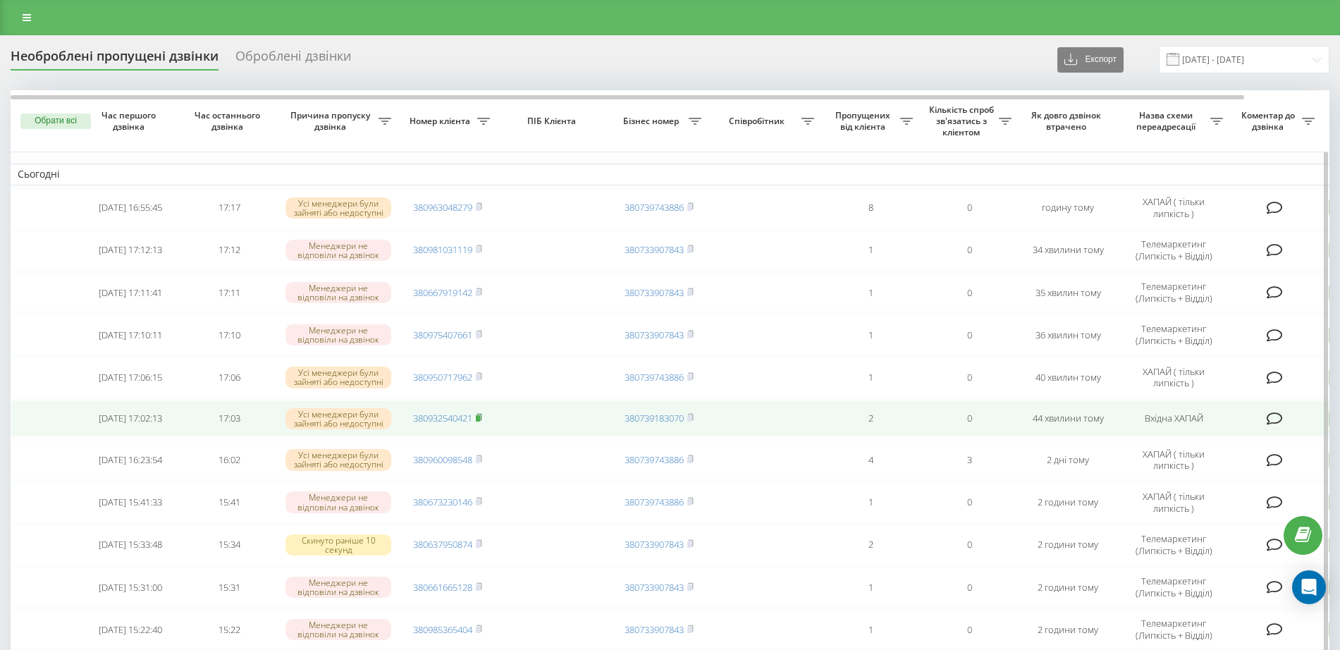 The height and width of the screenshot is (650, 1340). What do you see at coordinates (443, 460) in the screenshot?
I see `a: 380960098548` at bounding box center [443, 460].